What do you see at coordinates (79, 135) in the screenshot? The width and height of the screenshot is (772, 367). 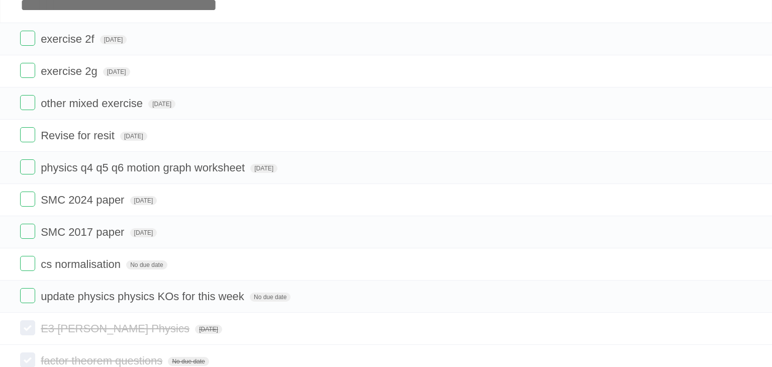 I see `span: Revise for resit` at bounding box center [79, 135].